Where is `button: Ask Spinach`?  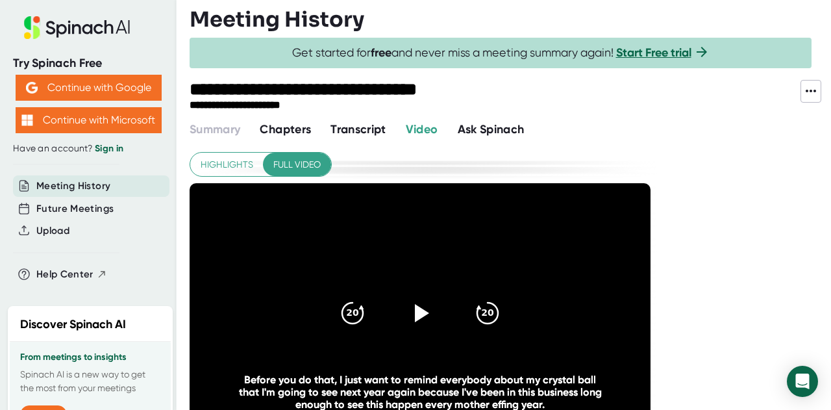 button: Ask Spinach is located at coordinates (491, 129).